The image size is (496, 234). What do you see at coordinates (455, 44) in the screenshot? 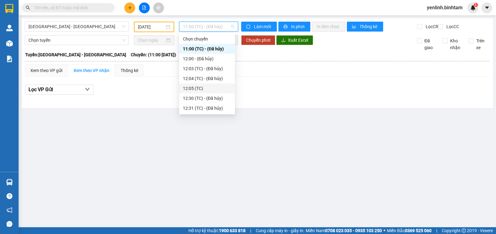
I see `span: Kho nhận` at bounding box center [455, 44].